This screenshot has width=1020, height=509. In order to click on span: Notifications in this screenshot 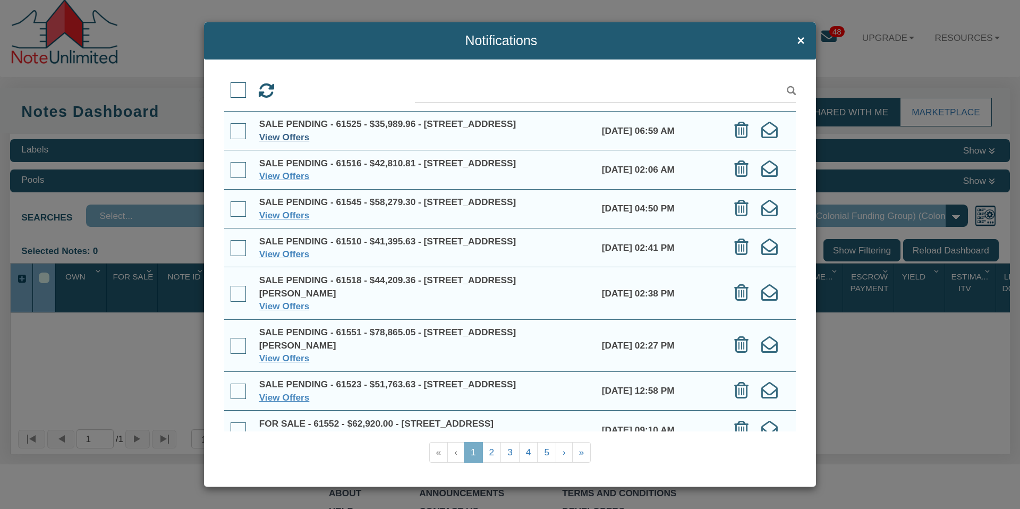, I will do `click(501, 40)`.